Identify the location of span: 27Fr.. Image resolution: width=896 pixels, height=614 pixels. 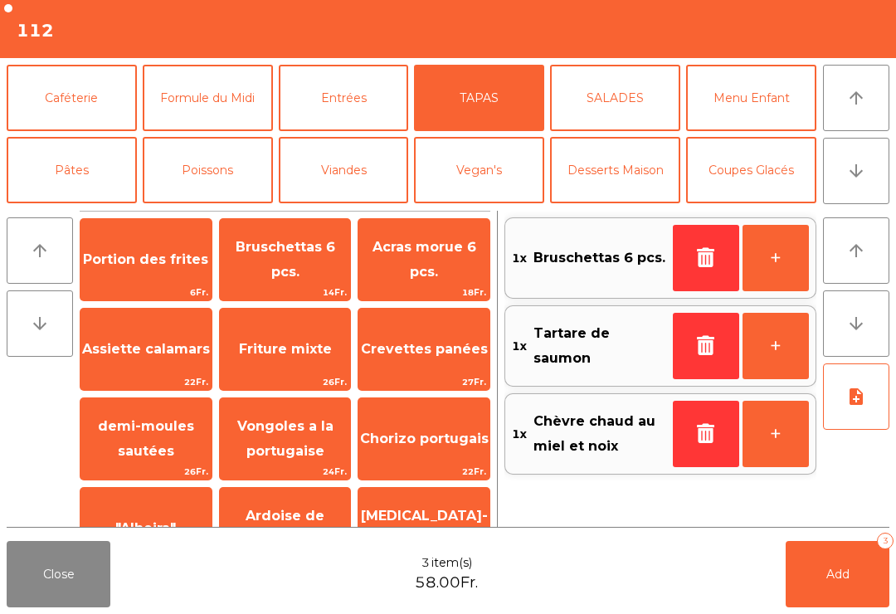
(424, 382).